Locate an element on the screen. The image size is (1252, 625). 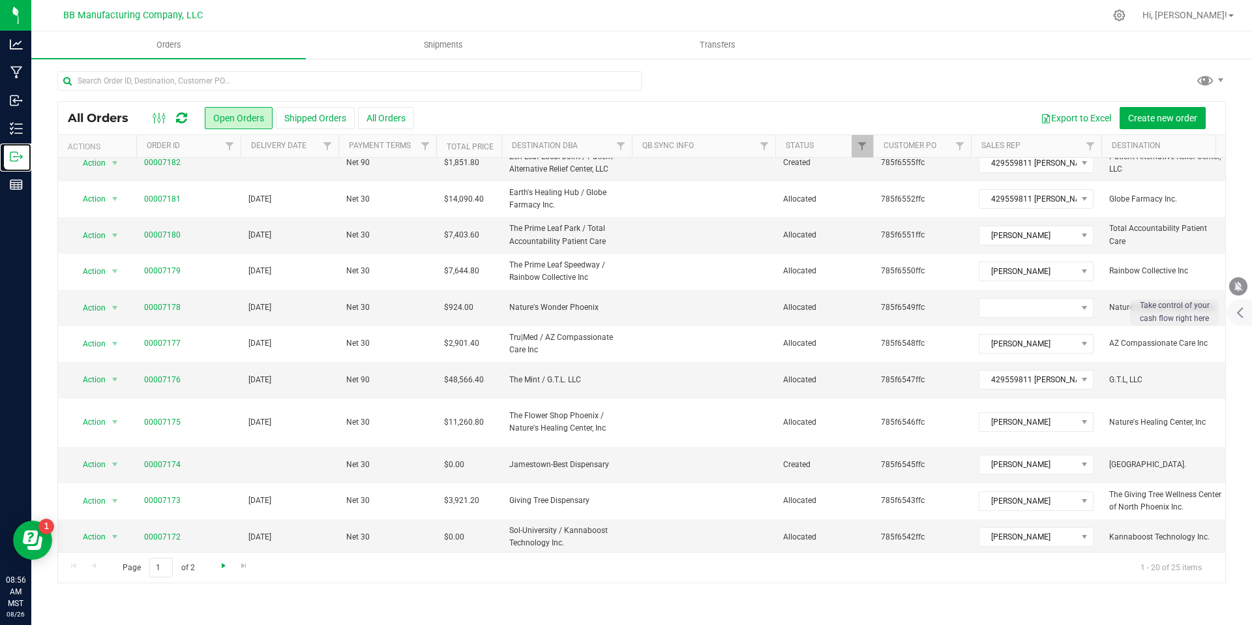
span: Rainbow Collective Inc is located at coordinates (1167, 271).